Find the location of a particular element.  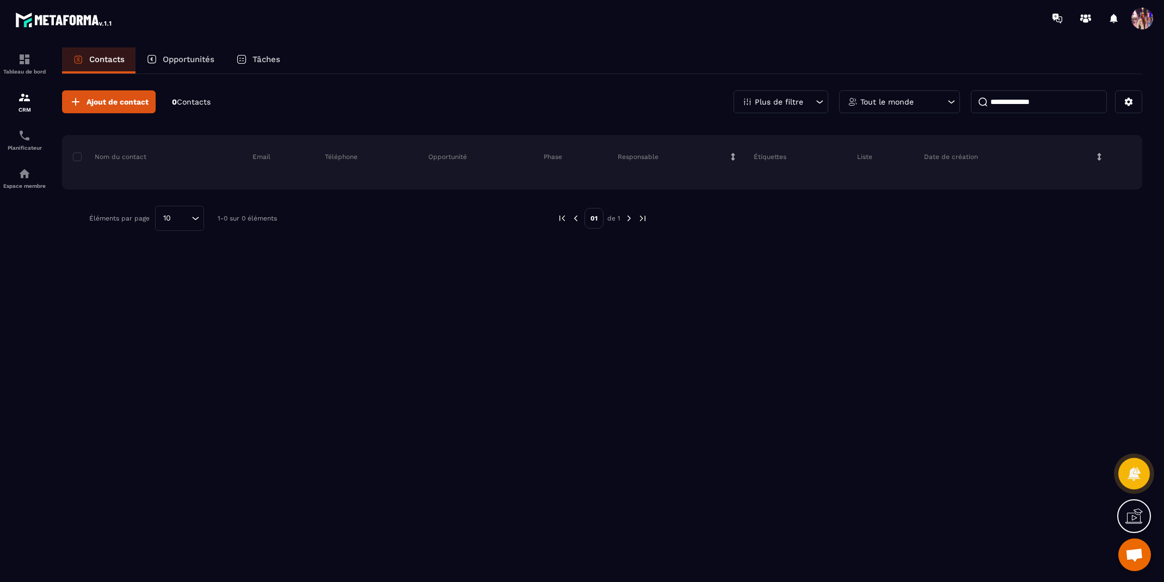

input: Search for option is located at coordinates (182, 218).